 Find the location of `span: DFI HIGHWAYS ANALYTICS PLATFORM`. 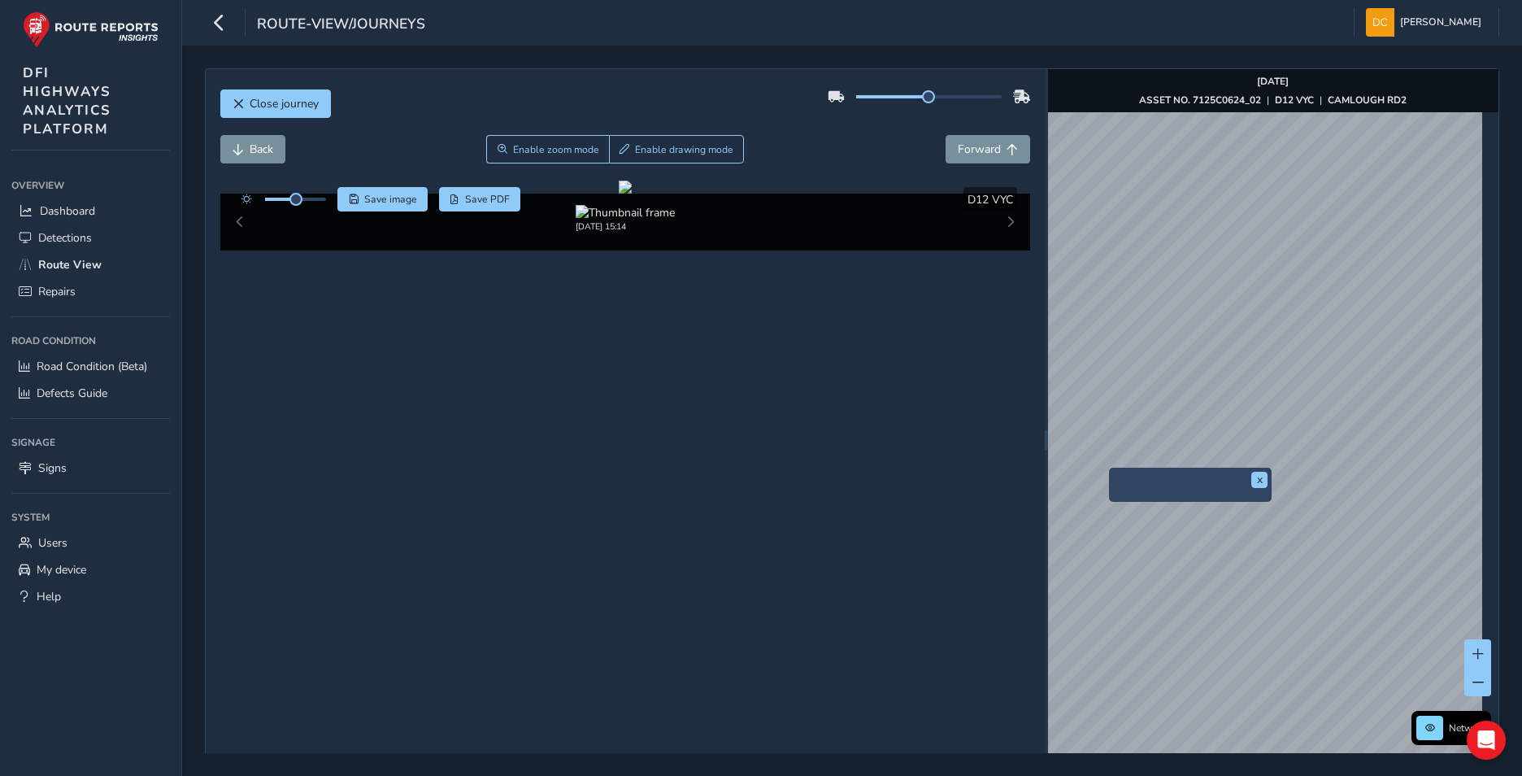

span: DFI HIGHWAYS ANALYTICS PLATFORM is located at coordinates (67, 101).